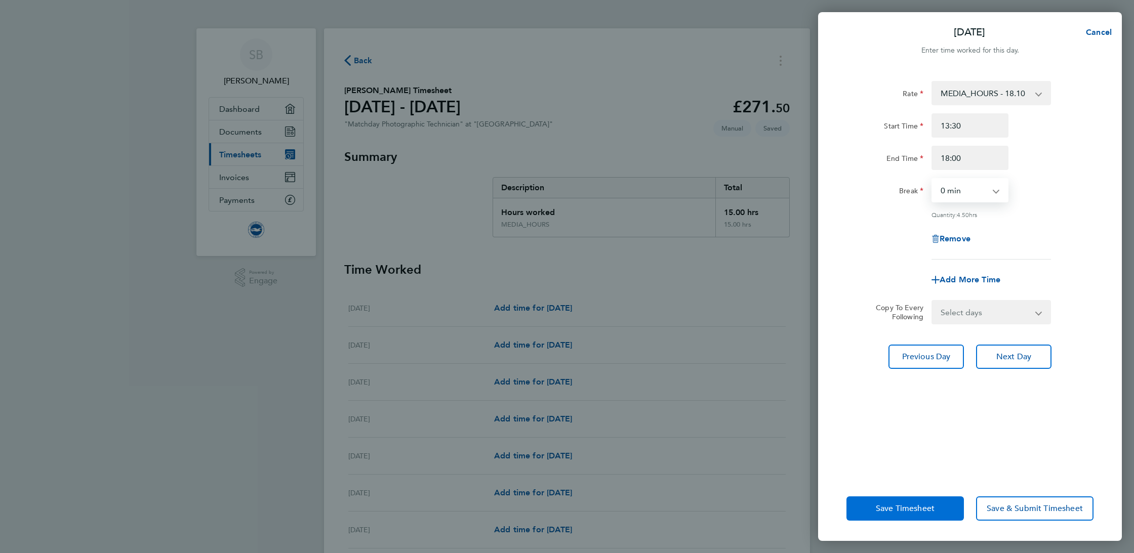  What do you see at coordinates (966, 280) in the screenshot?
I see `button: Add More Time` at bounding box center [966, 280].